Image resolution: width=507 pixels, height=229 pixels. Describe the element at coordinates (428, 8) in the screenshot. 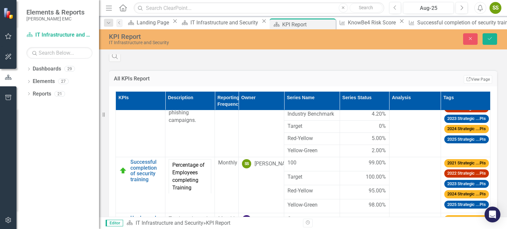

I see `button: Aug-25` at that location.